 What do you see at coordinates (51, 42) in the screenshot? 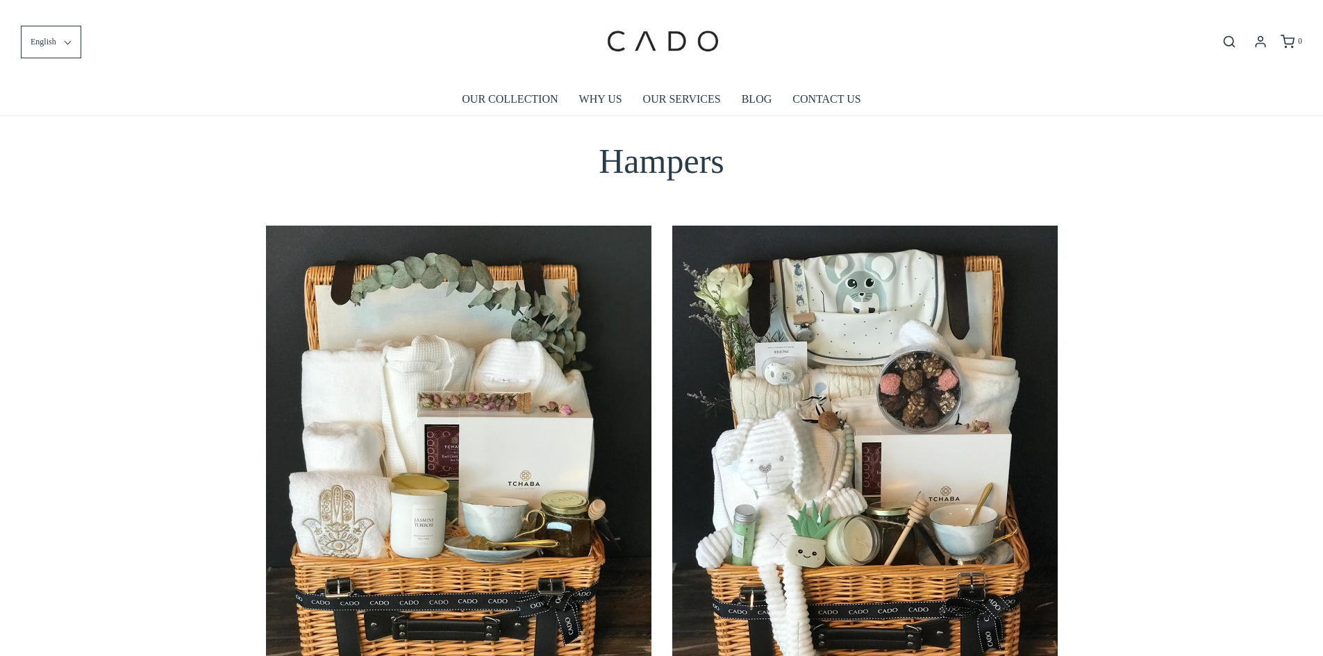
I see `button: English` at bounding box center [51, 42].